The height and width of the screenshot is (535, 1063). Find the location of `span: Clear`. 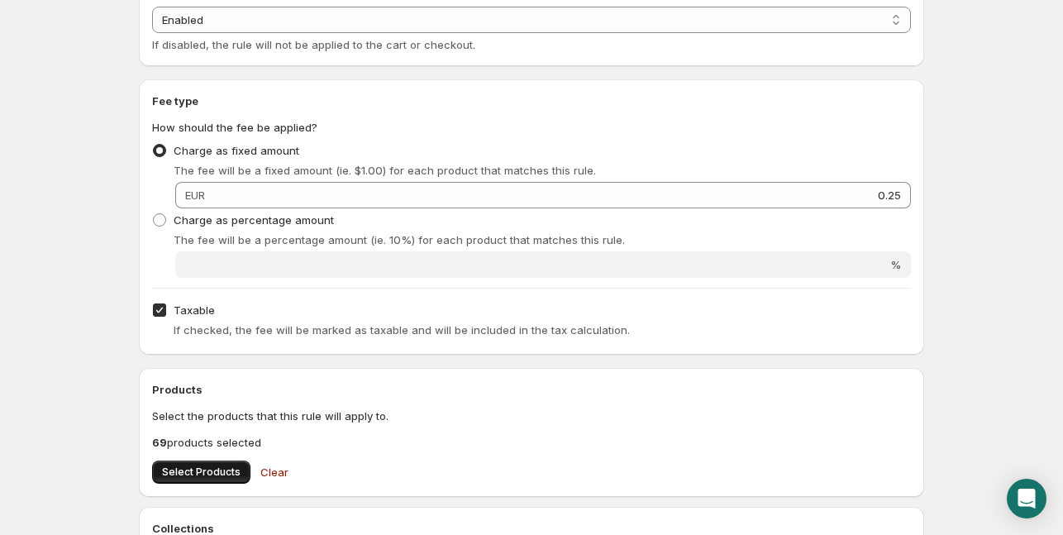

span: Clear is located at coordinates (275, 472).